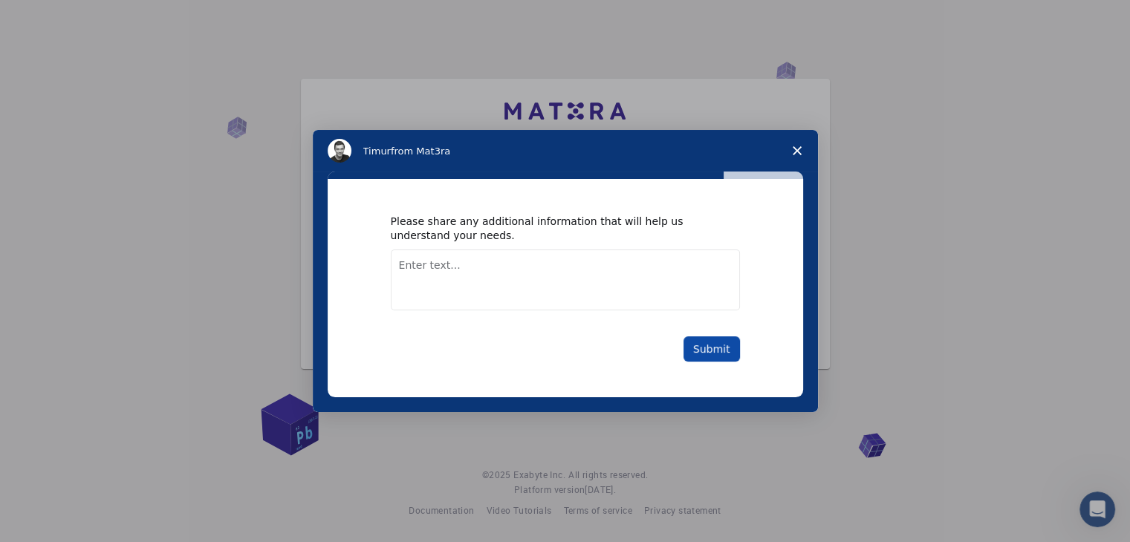  Describe the element at coordinates (554, 228) in the screenshot. I see `div: Please share any additional information that will help us understand your needs.` at that location.